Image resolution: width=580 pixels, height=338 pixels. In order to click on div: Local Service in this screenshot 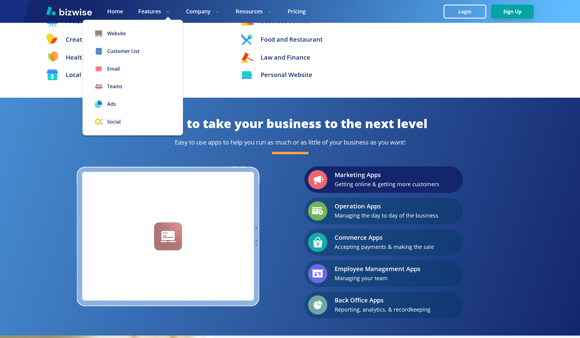, I will do `click(138, 75)`.